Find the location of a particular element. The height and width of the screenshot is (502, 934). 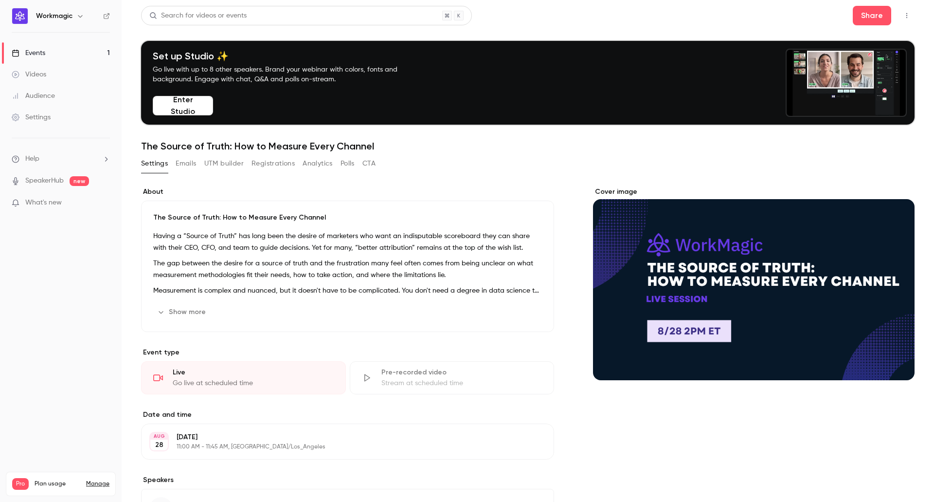

img: Workmagic is located at coordinates (20, 16).